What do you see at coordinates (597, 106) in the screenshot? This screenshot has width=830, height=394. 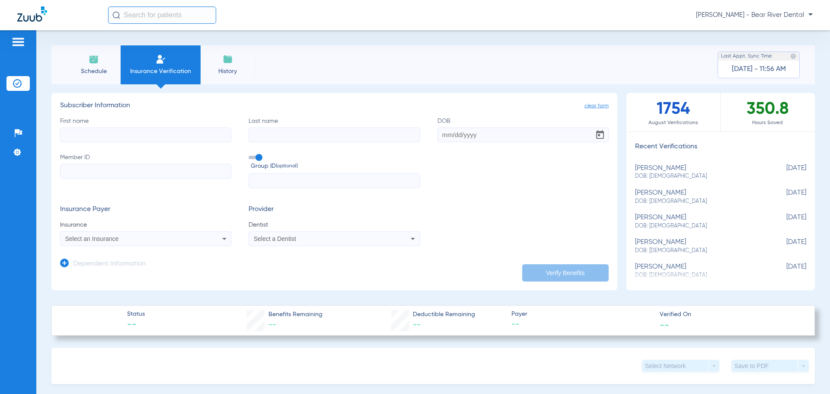 I see `span: clear form` at bounding box center [597, 106].